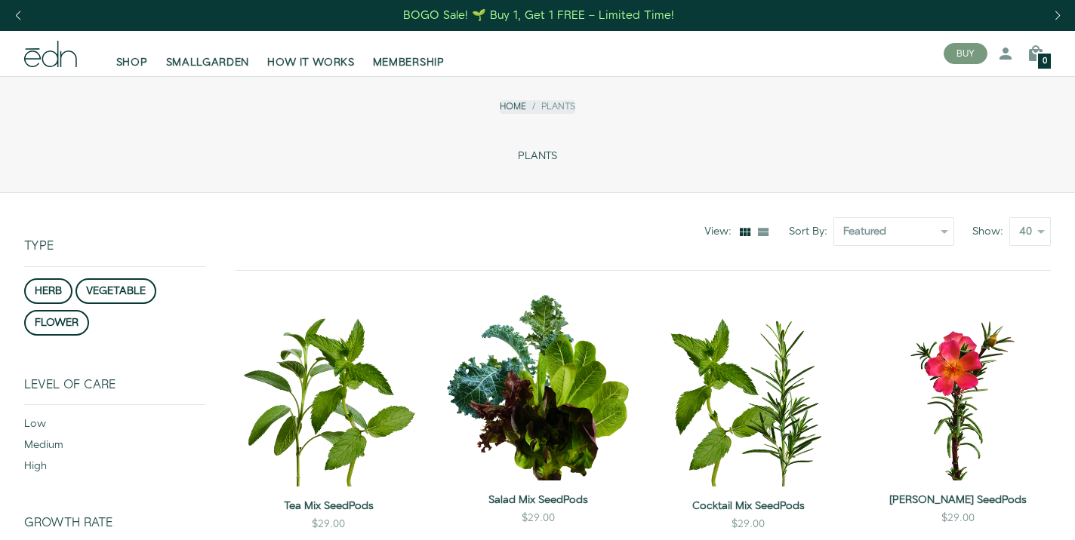  What do you see at coordinates (748, 391) in the screenshot?
I see `img: Cocktail Mix SeedPods` at bounding box center [748, 391].